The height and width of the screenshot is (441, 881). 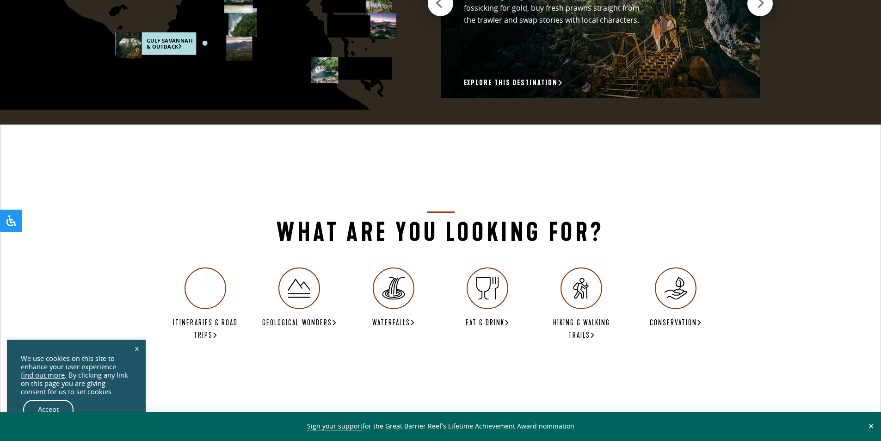 I want to click on h6: Hiking & Walking Trails, so click(x=581, y=329).